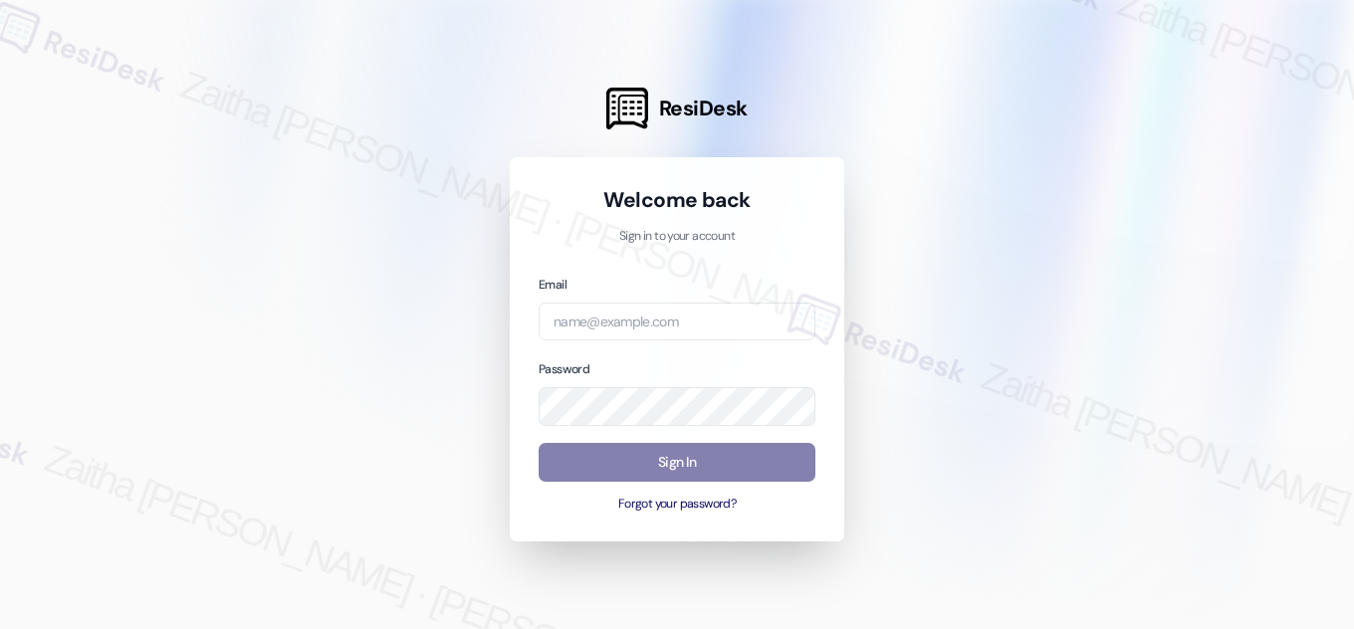 This screenshot has width=1354, height=629. Describe the element at coordinates (627, 108) in the screenshot. I see `img: ResiDesk Logo` at that location.